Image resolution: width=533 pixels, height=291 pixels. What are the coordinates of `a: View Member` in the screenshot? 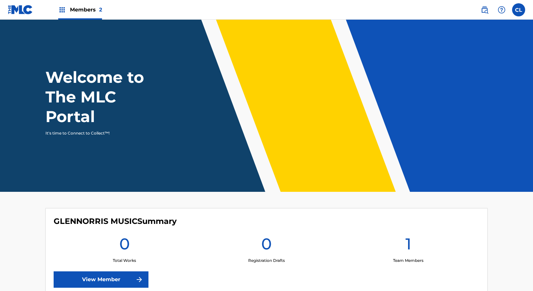 It's located at (101, 279).